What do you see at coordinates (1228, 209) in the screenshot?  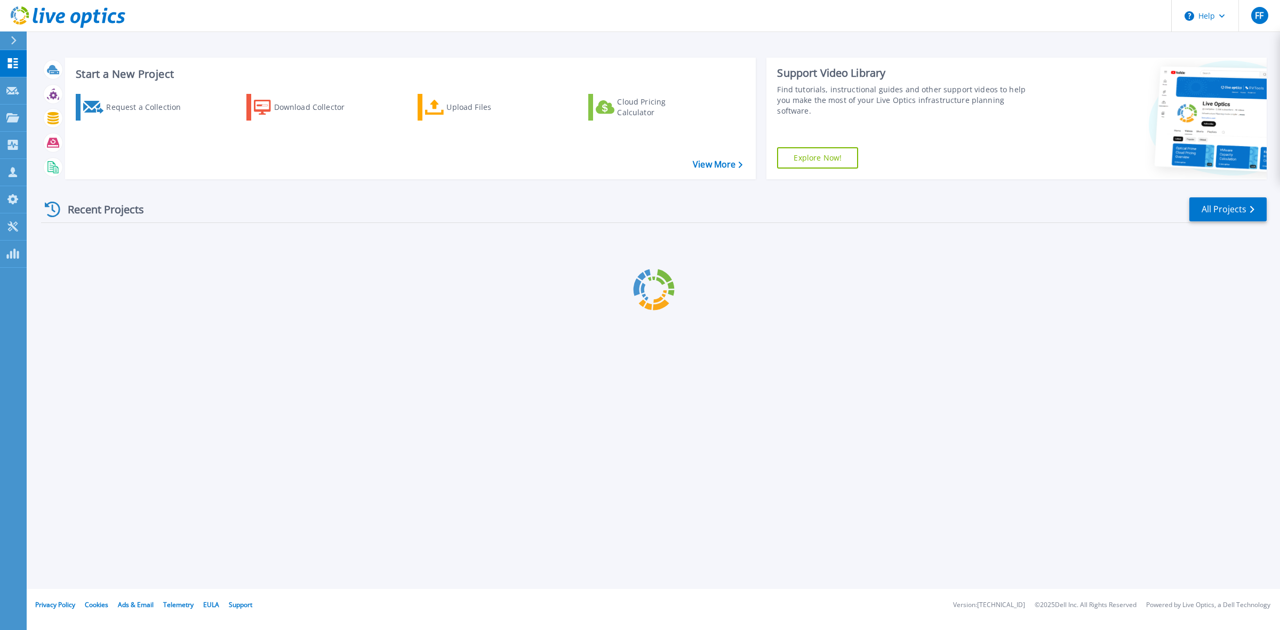 I see `a: All Projects` at bounding box center [1228, 209].